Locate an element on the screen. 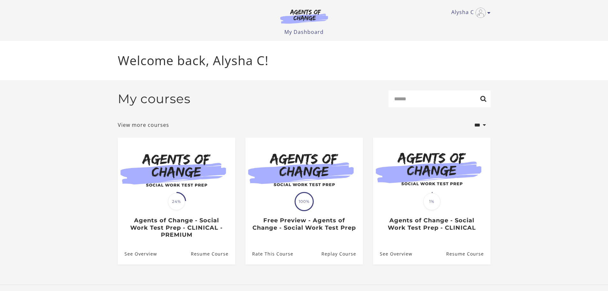  a: Agents of Change - Social Work Test Prep - CLINICAL: See Overview is located at coordinates (393, 254).